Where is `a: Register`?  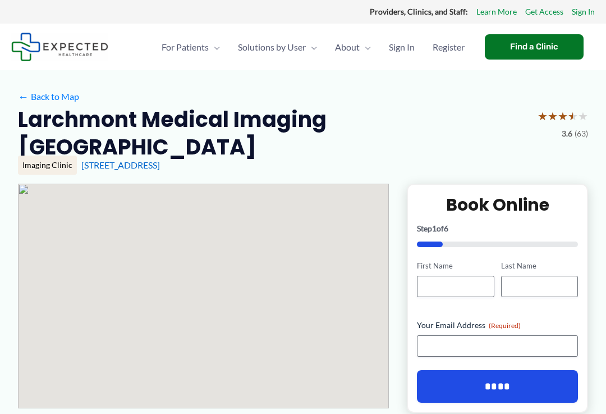
a: Register is located at coordinates (449, 47).